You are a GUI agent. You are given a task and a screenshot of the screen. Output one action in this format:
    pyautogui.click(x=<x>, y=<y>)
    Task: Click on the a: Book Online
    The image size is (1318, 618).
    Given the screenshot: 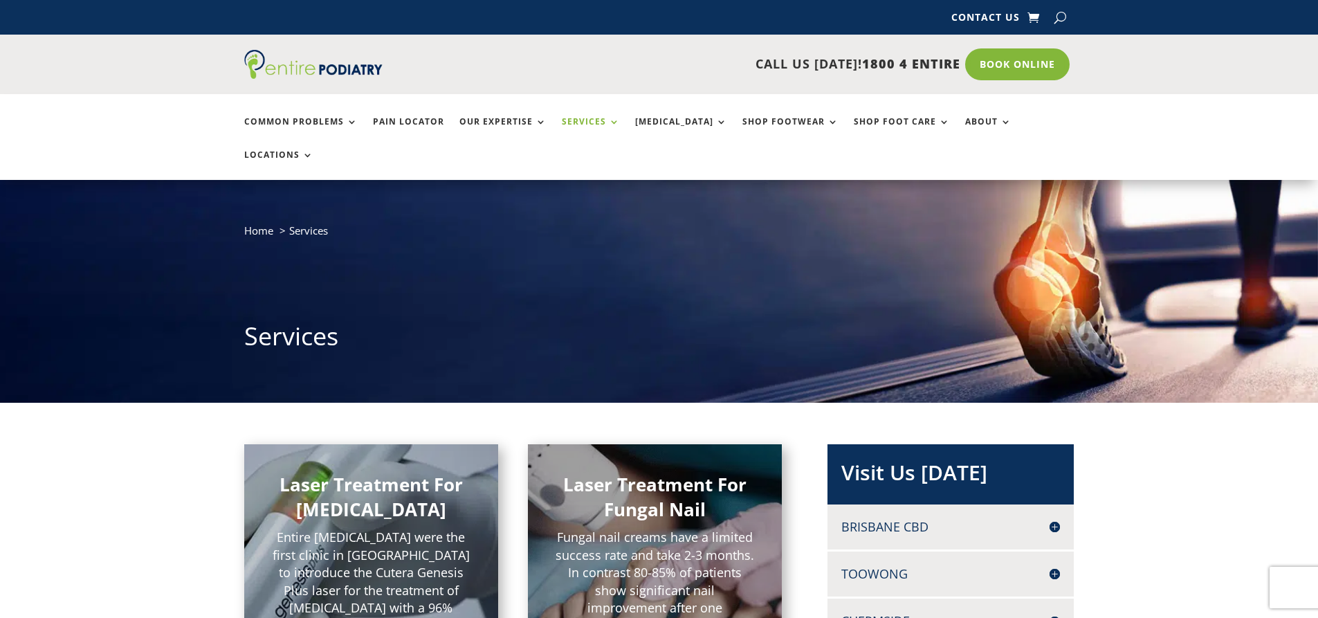 What is the action you would take?
    pyautogui.click(x=1017, y=64)
    